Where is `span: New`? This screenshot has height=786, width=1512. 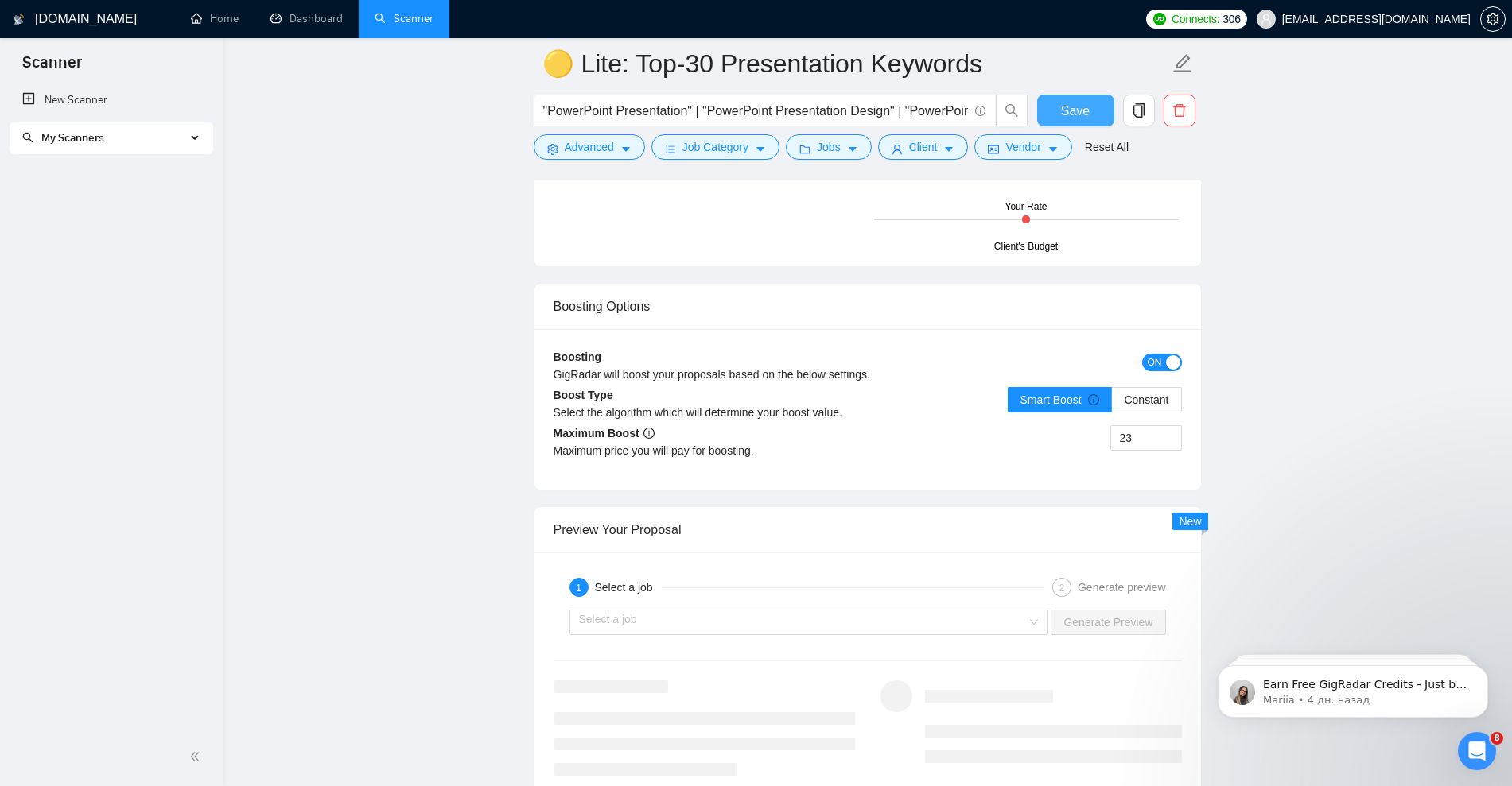
span: New is located at coordinates (1191, 522).